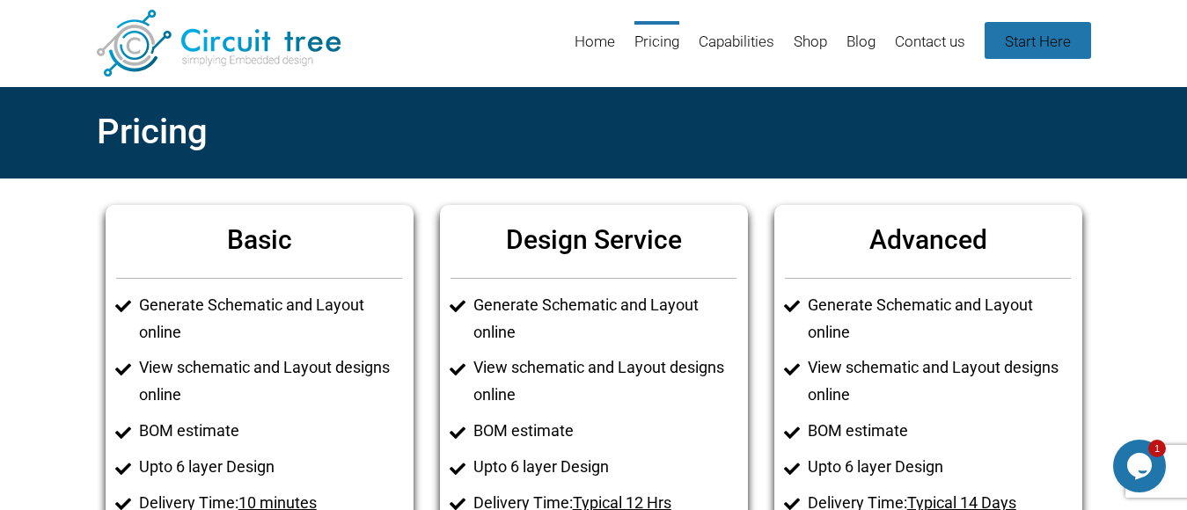  What do you see at coordinates (737, 49) in the screenshot?
I see `a: Capabilities` at bounding box center [737, 49].